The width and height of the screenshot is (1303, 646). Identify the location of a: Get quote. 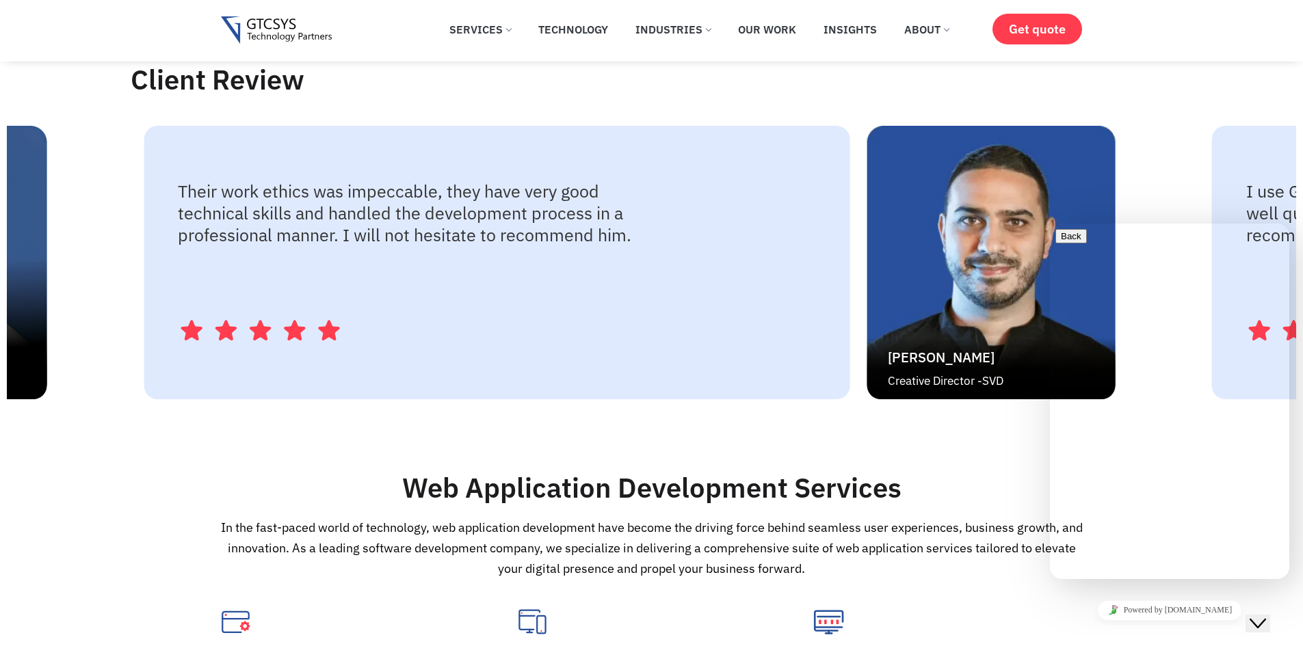
(1037, 29).